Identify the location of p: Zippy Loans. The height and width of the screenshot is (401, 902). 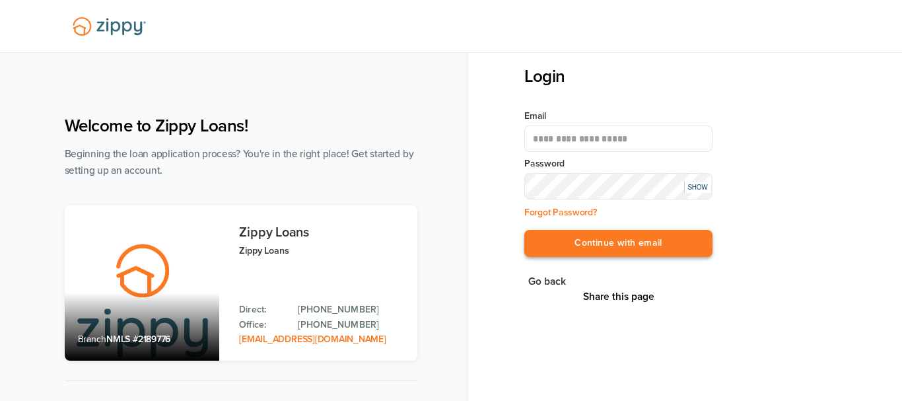
(321, 250).